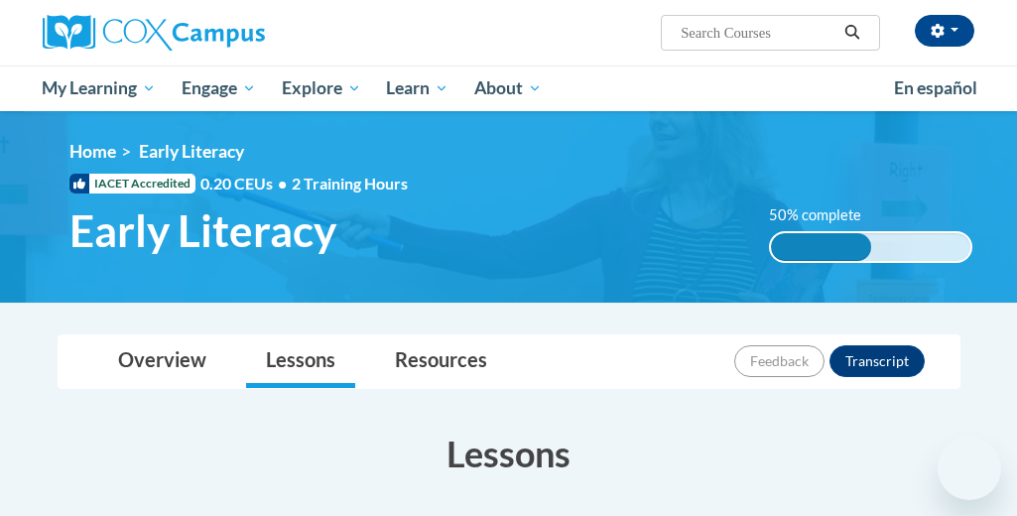 This screenshot has width=1017, height=516. I want to click on img: Cox Campus, so click(154, 33).